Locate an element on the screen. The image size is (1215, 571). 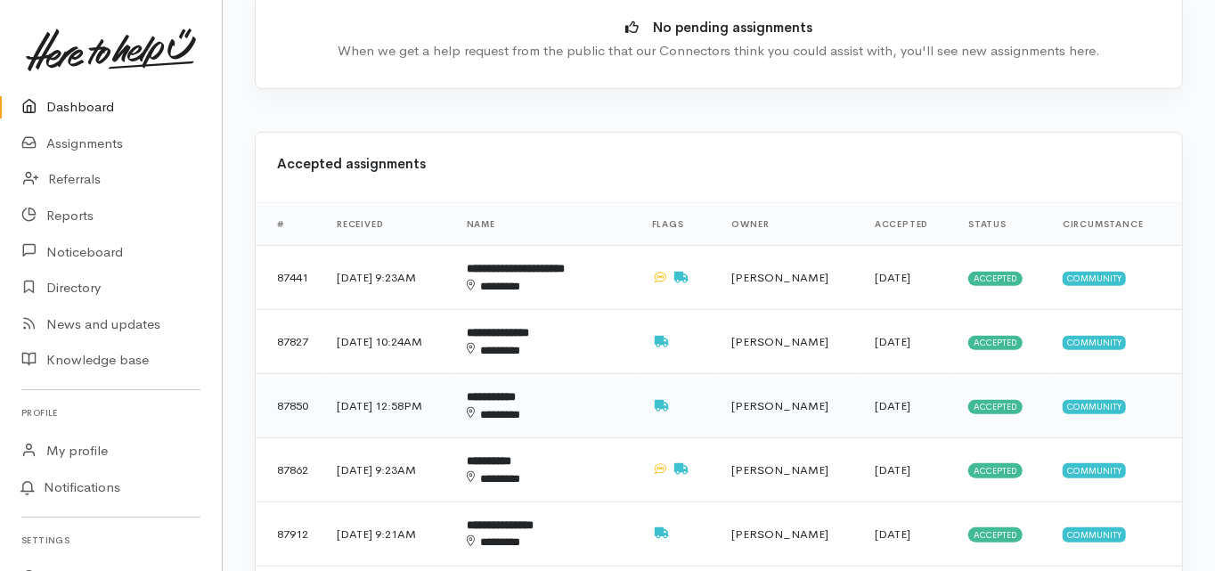
h6: Profile is located at coordinates (110, 412).